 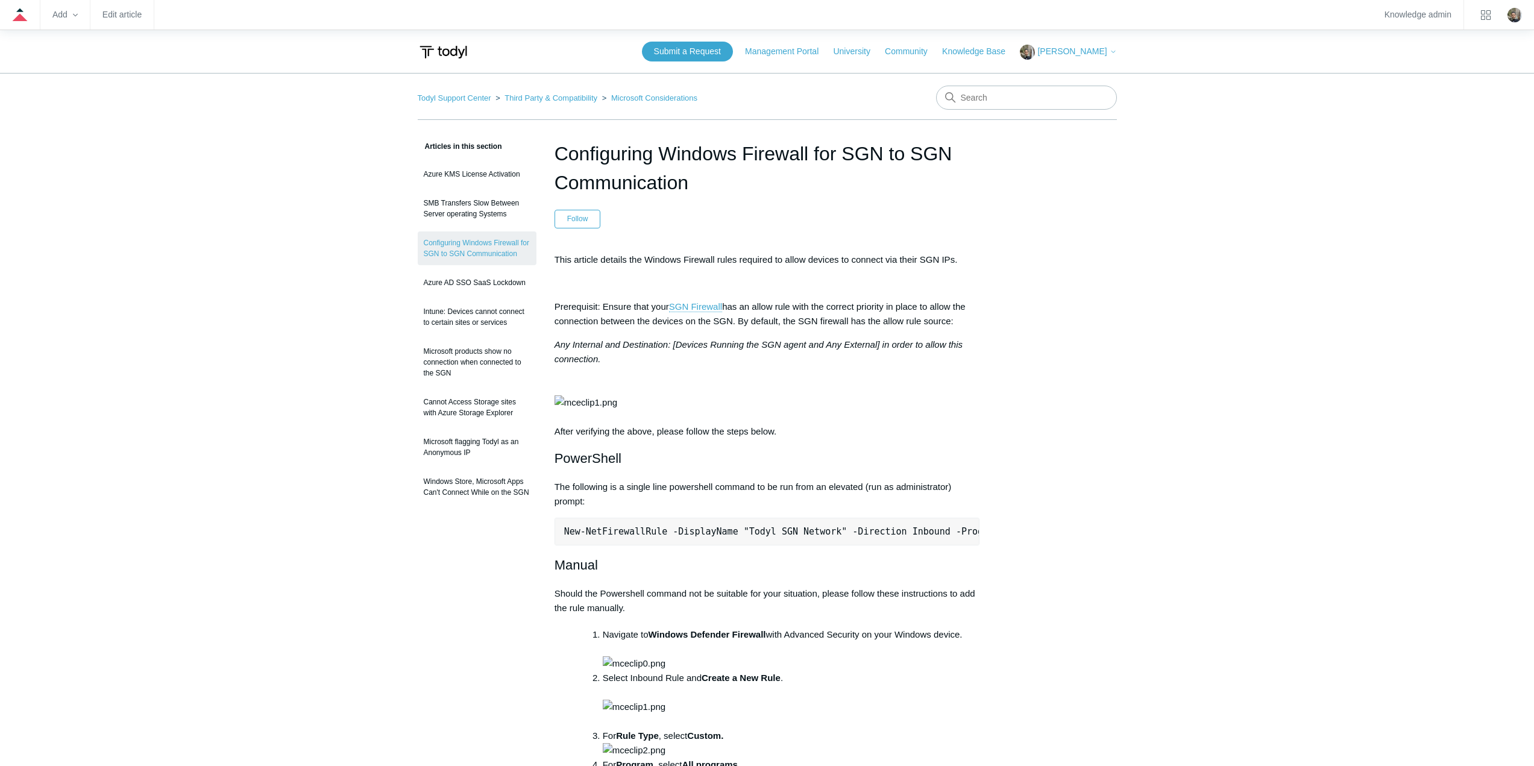 What do you see at coordinates (1515, 15) in the screenshot?
I see `img: user avatar` at bounding box center [1515, 15].